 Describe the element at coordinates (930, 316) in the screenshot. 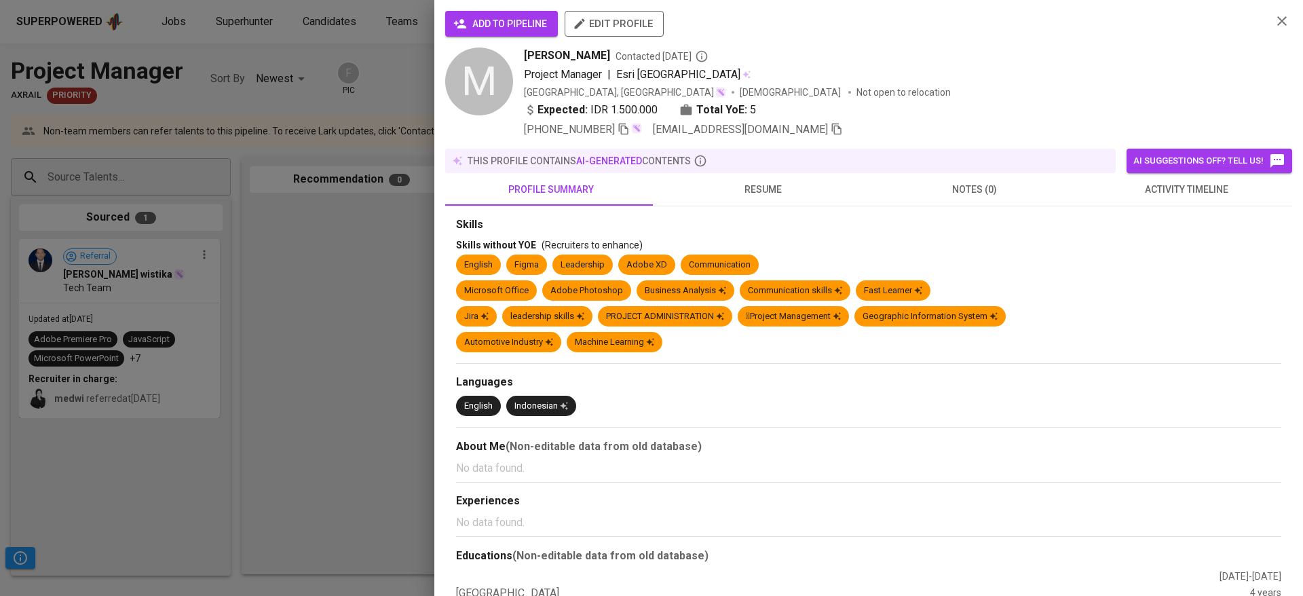

I see `div: Geographic Information System` at that location.